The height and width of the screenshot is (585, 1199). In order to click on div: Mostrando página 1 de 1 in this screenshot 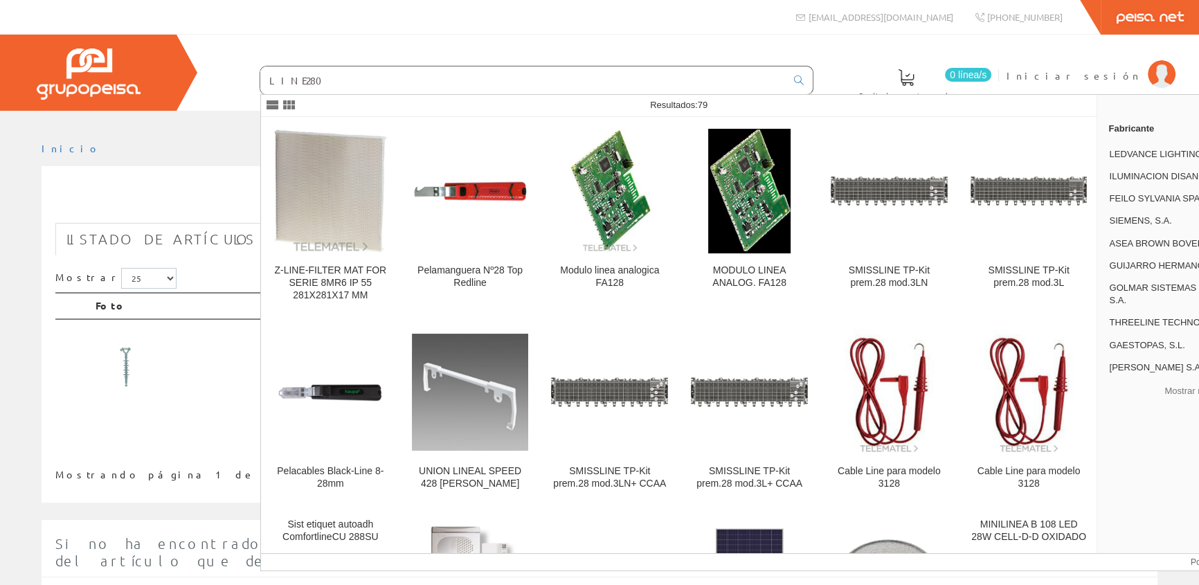, I will do `click(276, 472)`.